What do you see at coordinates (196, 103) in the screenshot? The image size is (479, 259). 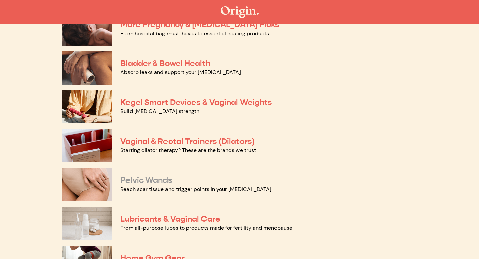 I see `a: Kegel Smart Devices & Vaginal Weights` at bounding box center [196, 103].